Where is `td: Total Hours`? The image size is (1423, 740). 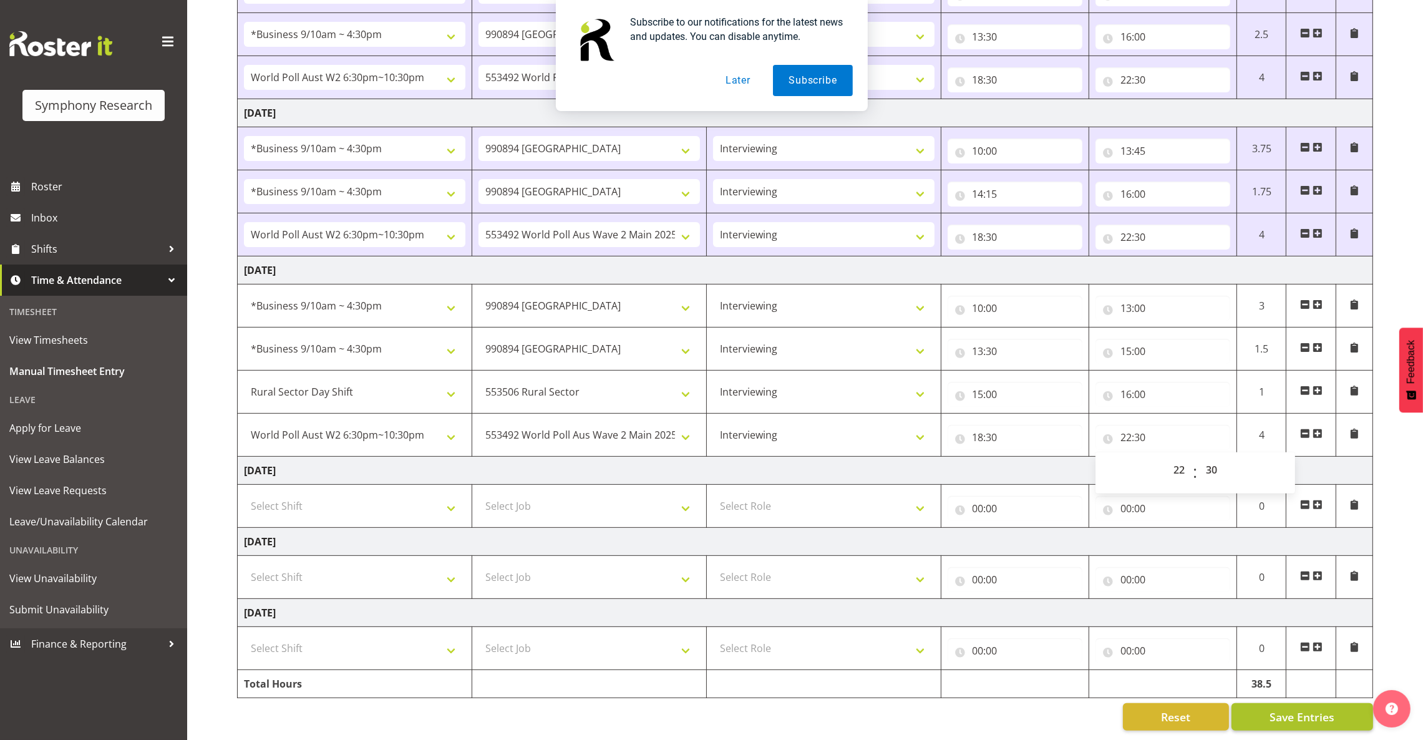 td: Total Hours is located at coordinates (355, 684).